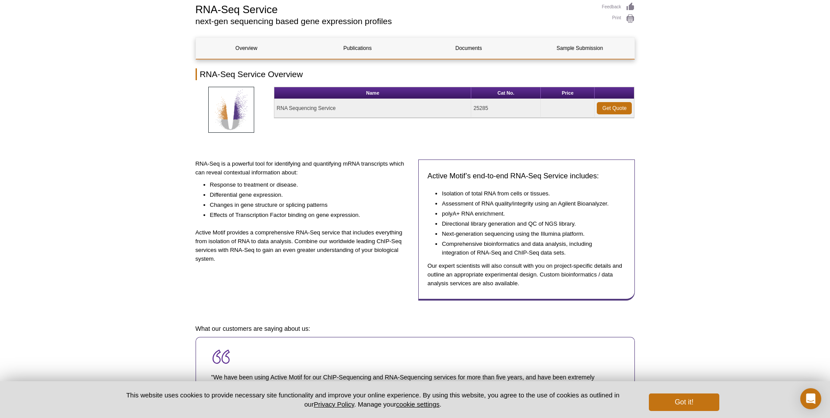  What do you see at coordinates (394, 21) in the screenshot?
I see `h2: next-gen sequencing based gene expression profiles` at bounding box center [394, 21].